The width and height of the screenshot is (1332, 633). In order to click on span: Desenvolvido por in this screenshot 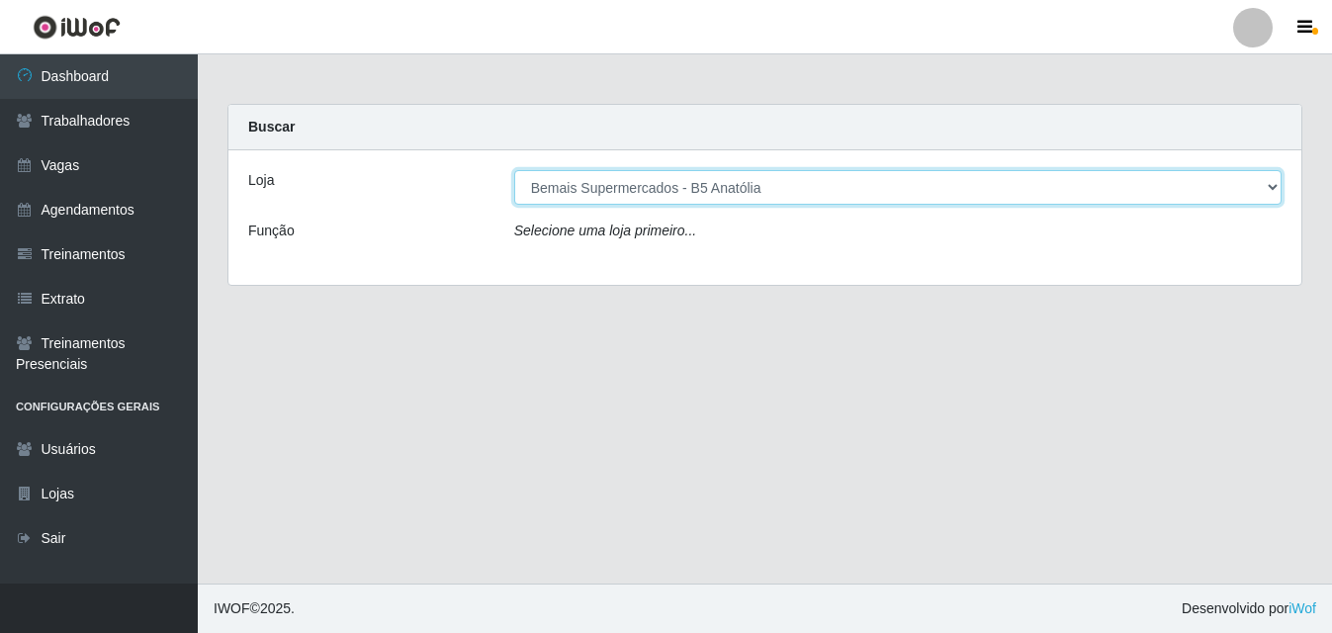, I will do `click(1249, 608)`.